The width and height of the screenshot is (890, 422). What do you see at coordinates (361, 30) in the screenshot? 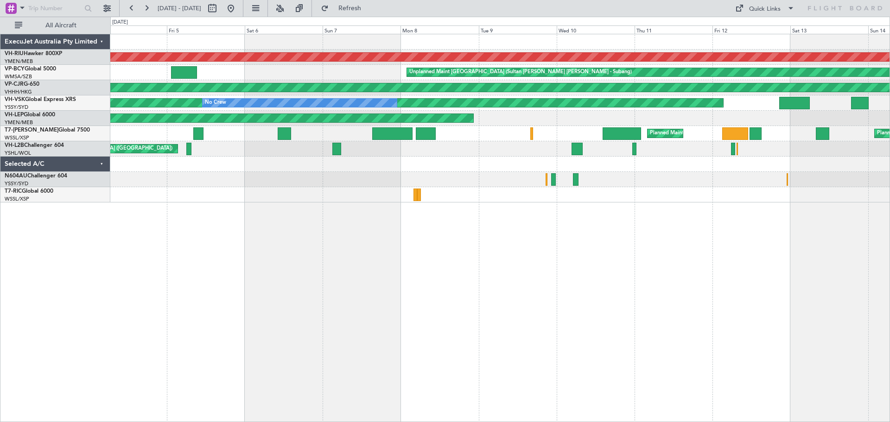
I see `div: Sun 7` at bounding box center [361, 30].